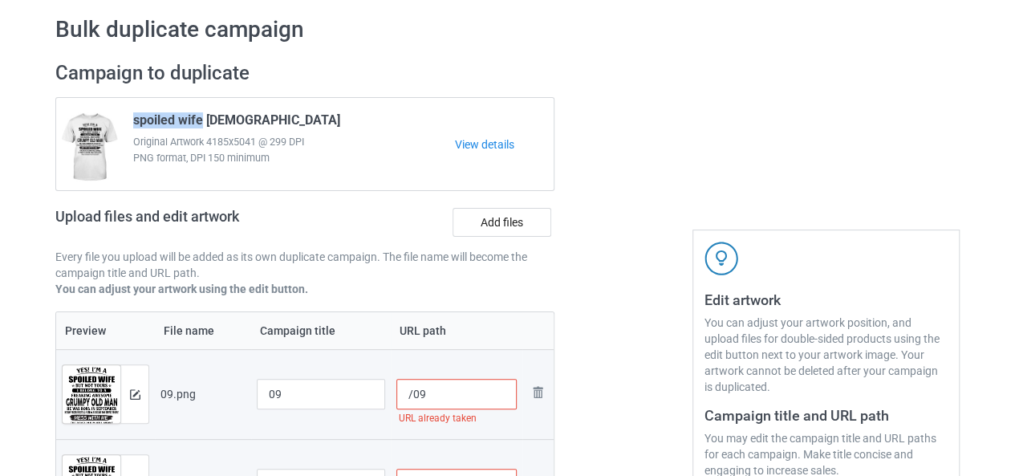 This screenshot has width=1015, height=476. What do you see at coordinates (294, 142) in the screenshot?
I see `span: Original Artwork 4185x5041 @ 299 DPI` at bounding box center [294, 142].